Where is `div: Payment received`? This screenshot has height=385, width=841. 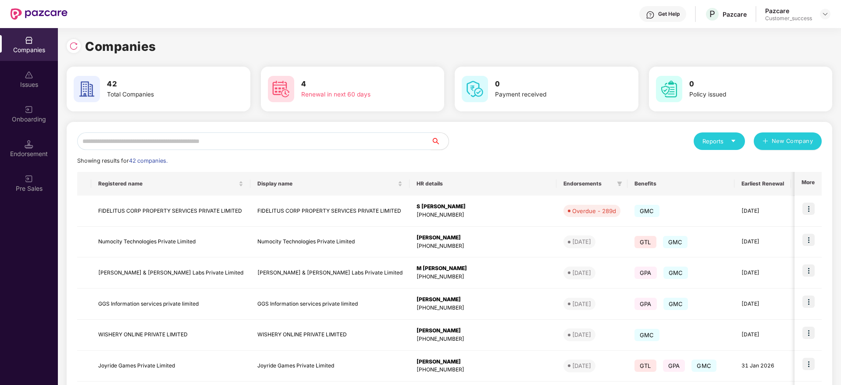 div: Payment received is located at coordinates (550, 95).